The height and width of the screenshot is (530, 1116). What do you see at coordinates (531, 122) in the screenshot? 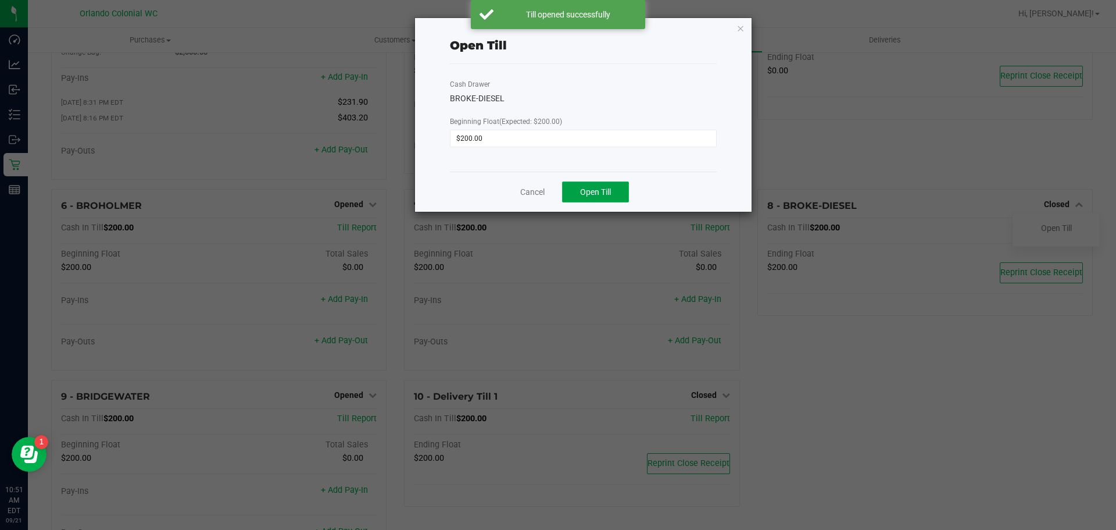
I see `span: (Expected: $200.00)` at bounding box center [531, 122].